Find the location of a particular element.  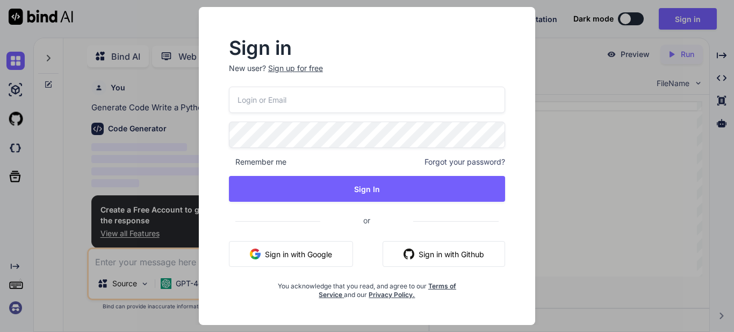

button: Sign in with Github is located at coordinates (444, 254).